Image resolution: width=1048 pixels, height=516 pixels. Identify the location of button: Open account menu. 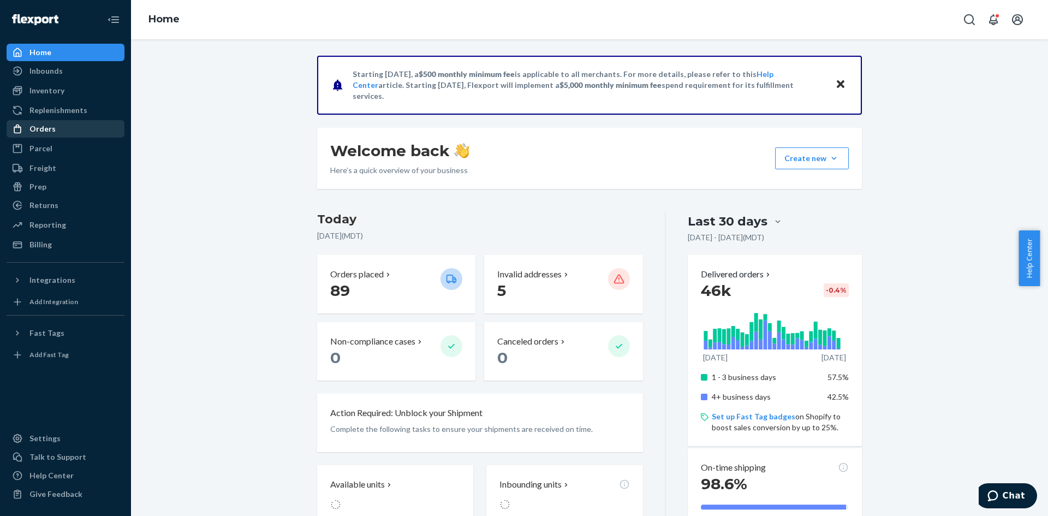
(1017, 20).